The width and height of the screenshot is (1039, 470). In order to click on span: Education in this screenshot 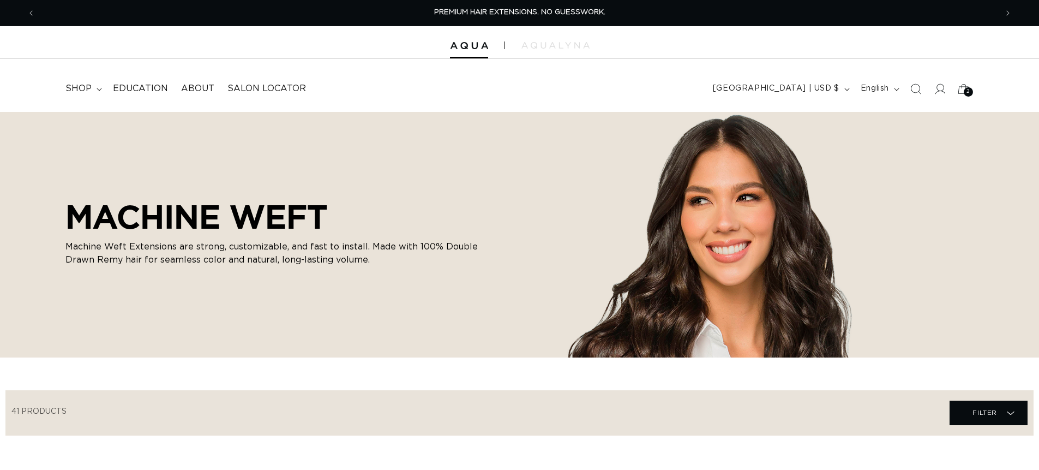, I will do `click(140, 88)`.